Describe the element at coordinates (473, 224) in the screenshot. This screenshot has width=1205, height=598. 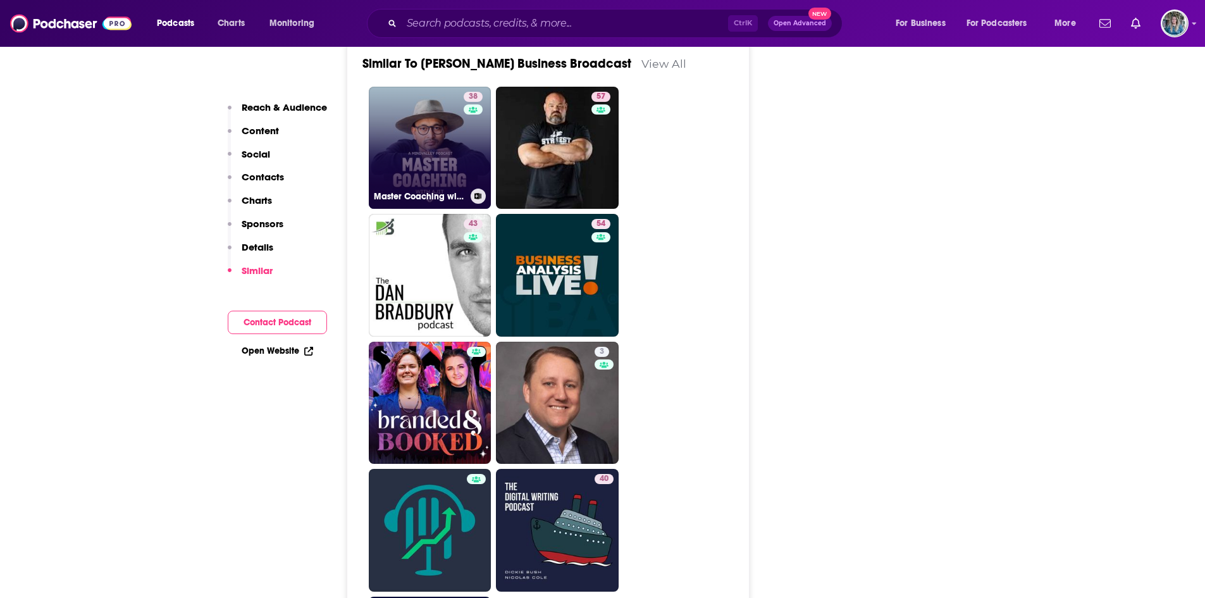
I see `span: 43` at that location.